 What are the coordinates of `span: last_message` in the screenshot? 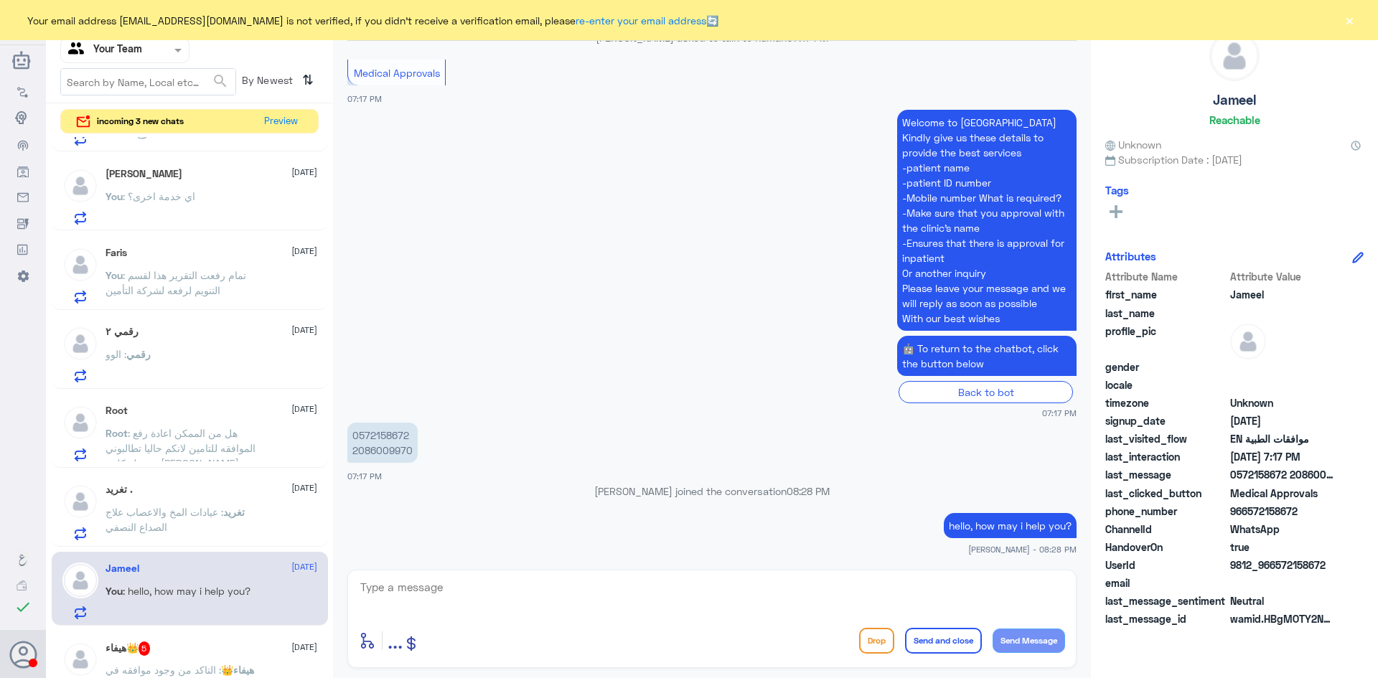 It's located at (1166, 474).